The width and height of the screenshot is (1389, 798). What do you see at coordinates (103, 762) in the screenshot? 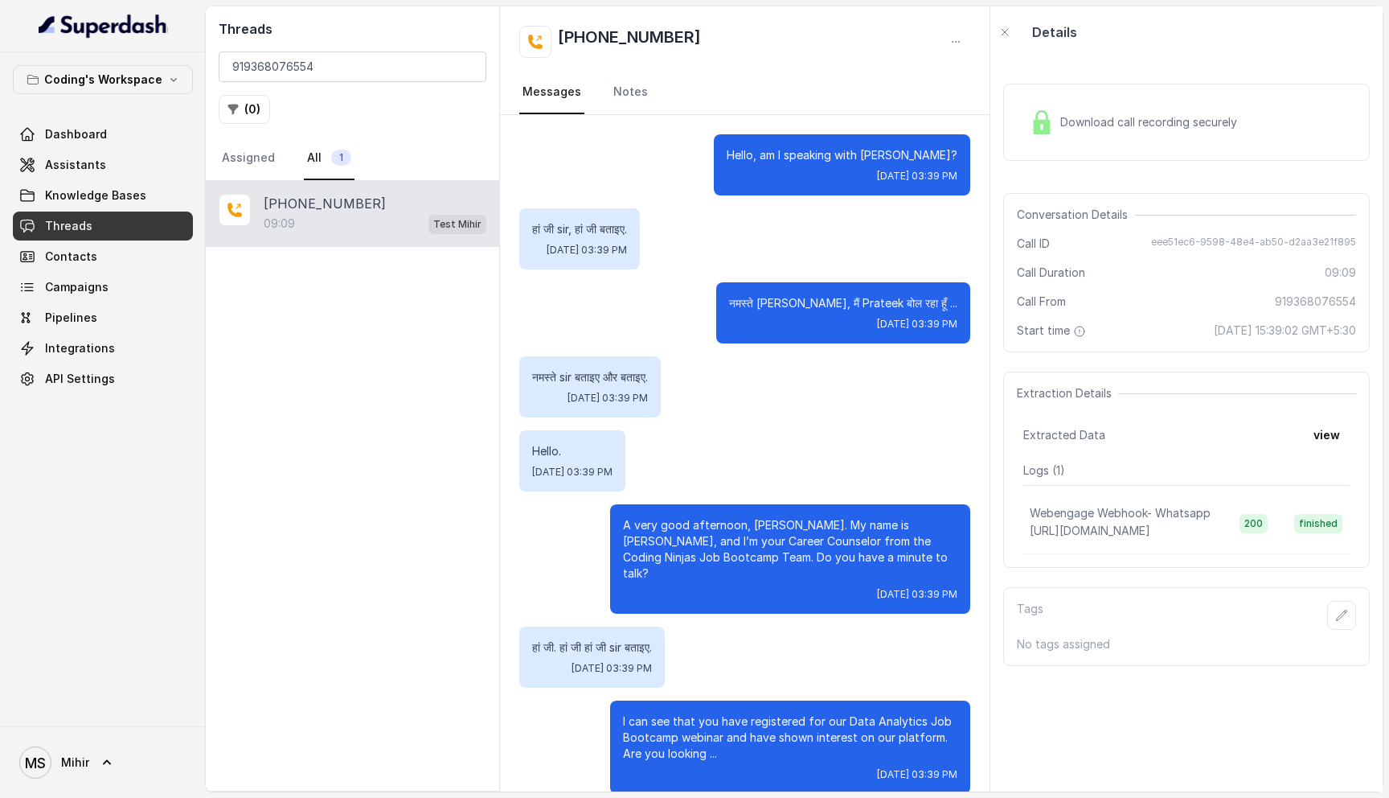
I see `a: Mihir` at bounding box center [103, 762].